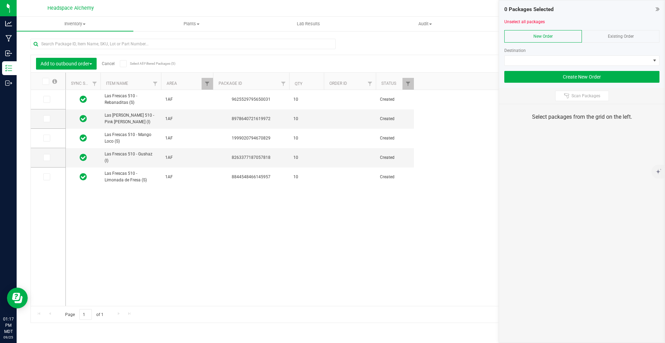 The width and height of the screenshot is (665, 343). Describe the element at coordinates (66, 64) in the screenshot. I see `span: Add to outbound order` at that location.